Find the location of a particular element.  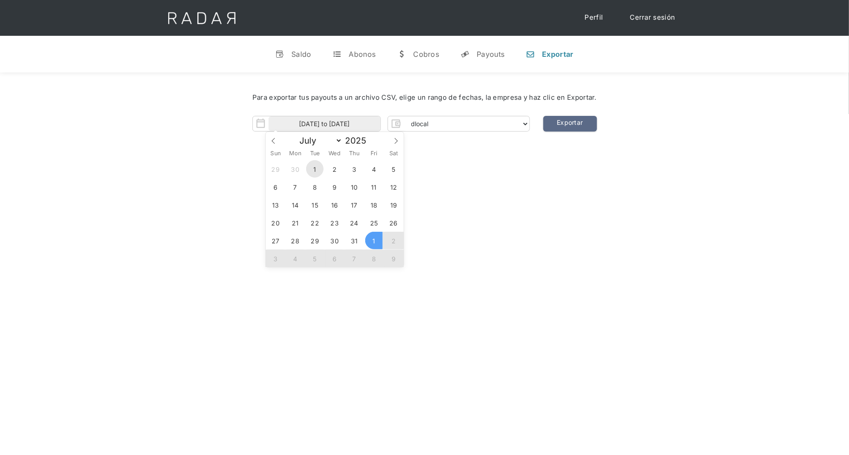

span: July 24, 2025 is located at coordinates (354, 222).